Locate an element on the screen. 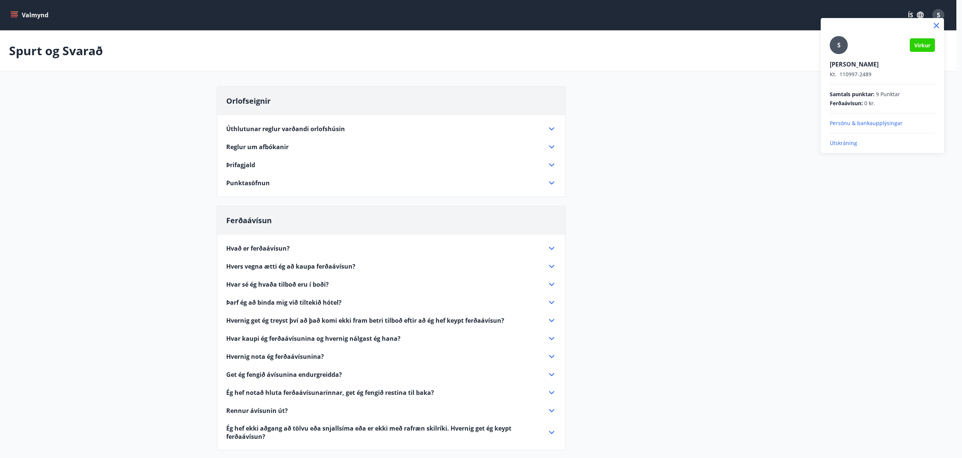 This screenshot has height=458, width=962. span: Ferðaávísun : is located at coordinates (846, 103).